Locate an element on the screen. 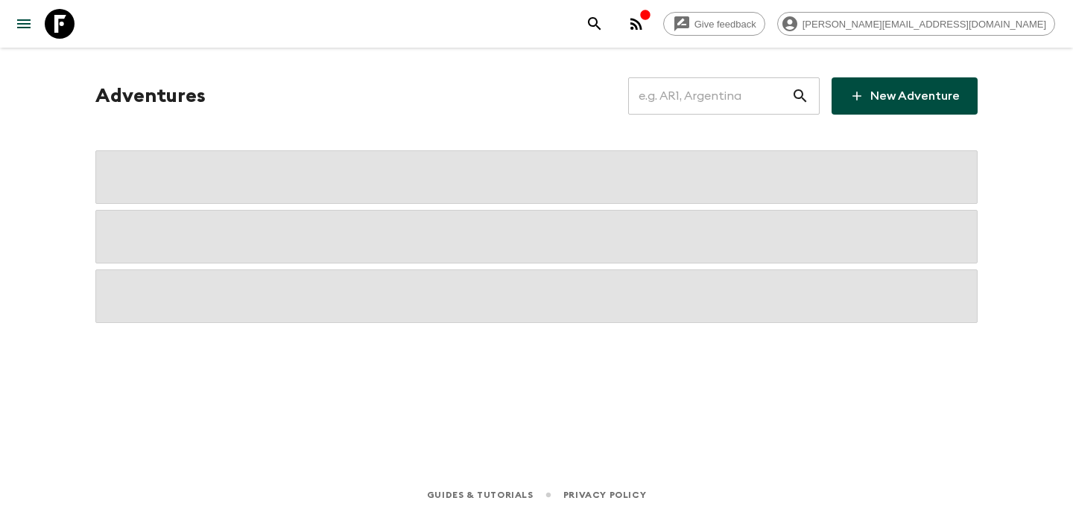 This screenshot has width=1073, height=515. button: search adventures is located at coordinates (594, 24).